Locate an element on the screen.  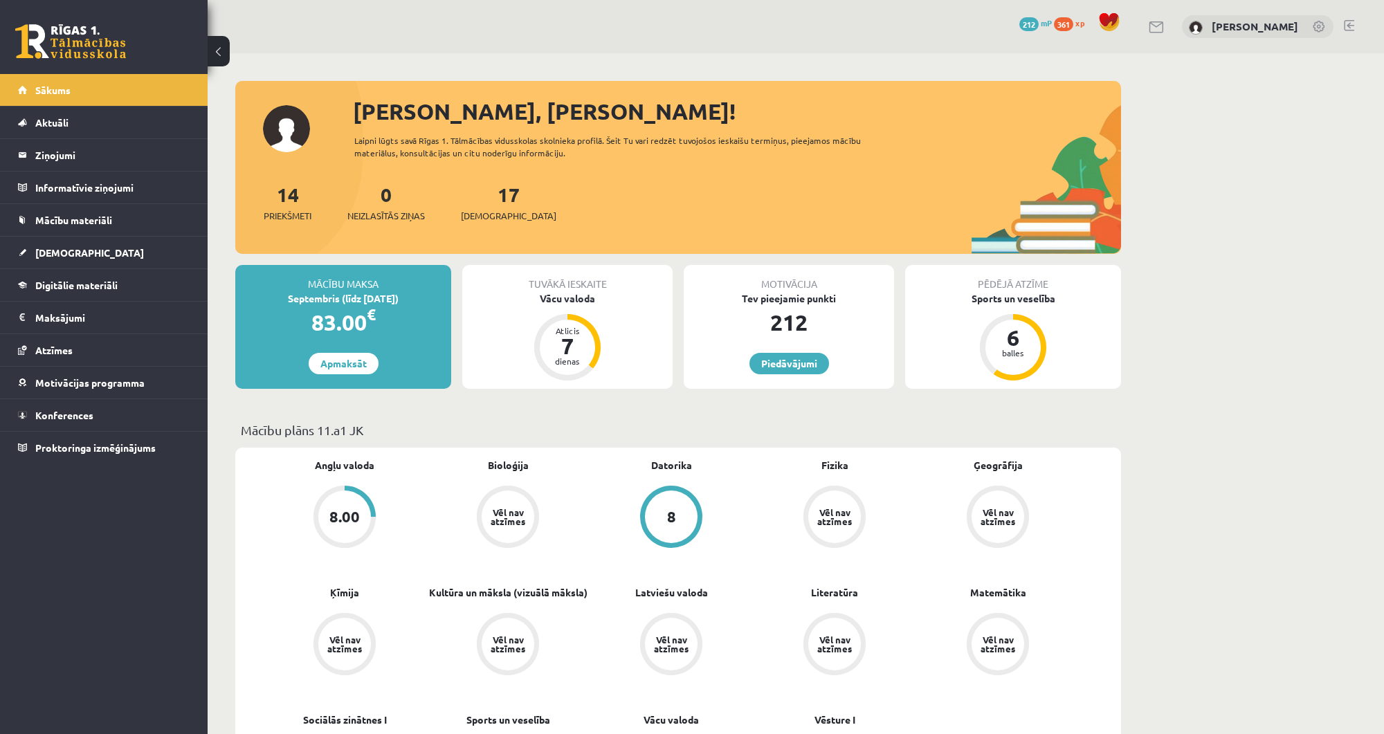
a: 14Priekšmeti is located at coordinates (287, 202).